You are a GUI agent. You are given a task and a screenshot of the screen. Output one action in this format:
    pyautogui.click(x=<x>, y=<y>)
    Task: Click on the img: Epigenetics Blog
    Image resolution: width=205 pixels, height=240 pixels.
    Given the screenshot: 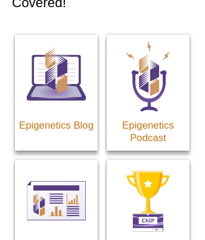 What is the action you would take?
    pyautogui.click(x=56, y=76)
    